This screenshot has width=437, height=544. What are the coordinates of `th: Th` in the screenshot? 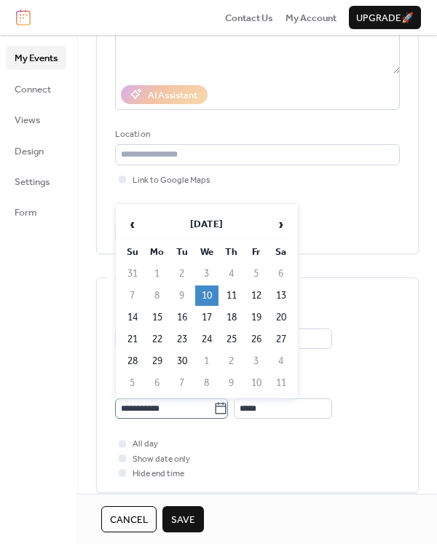 It's located at (231, 252).